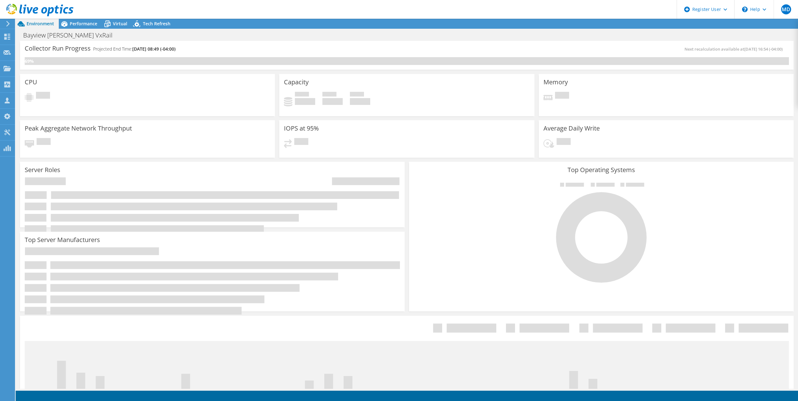  I want to click on span: Environment, so click(40, 23).